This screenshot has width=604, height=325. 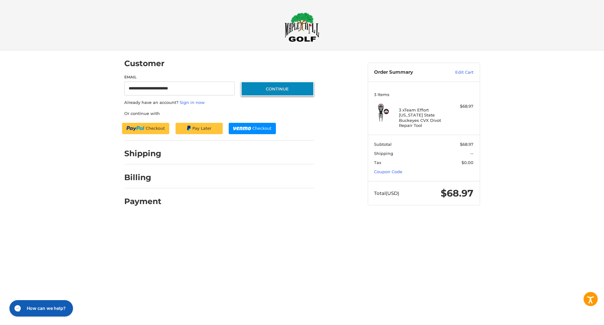 What do you see at coordinates (383, 144) in the screenshot?
I see `span: Subtotal` at bounding box center [383, 144].